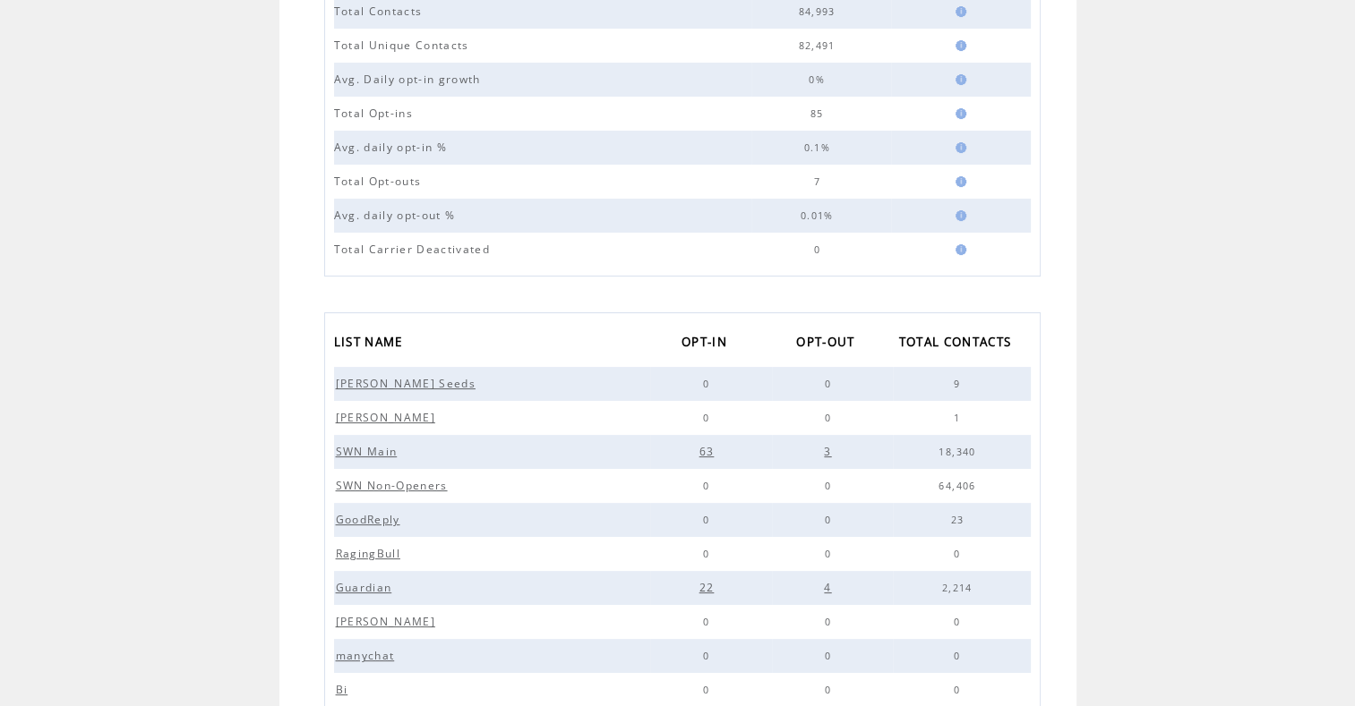  Describe the element at coordinates (367, 655) in the screenshot. I see `a: manychat` at that location.